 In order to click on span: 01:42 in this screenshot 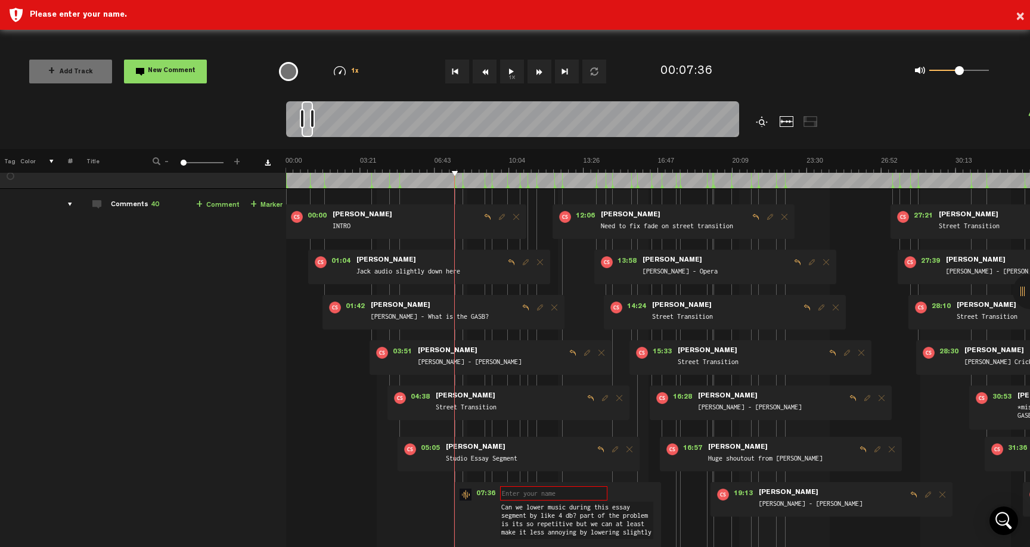, I will do `click(355, 307)`.